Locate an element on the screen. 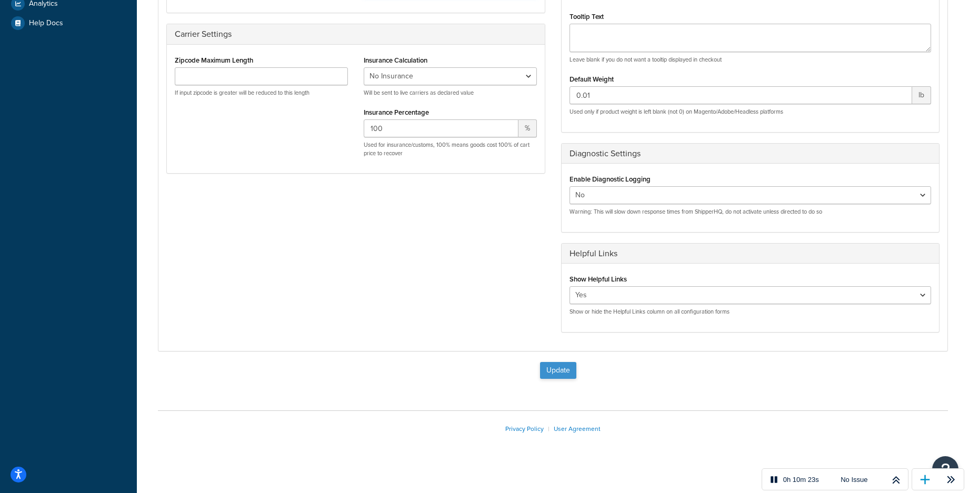 The height and width of the screenshot is (493, 969). p: Show or hide the Helpful Links column on all configuration forms is located at coordinates (750, 312).